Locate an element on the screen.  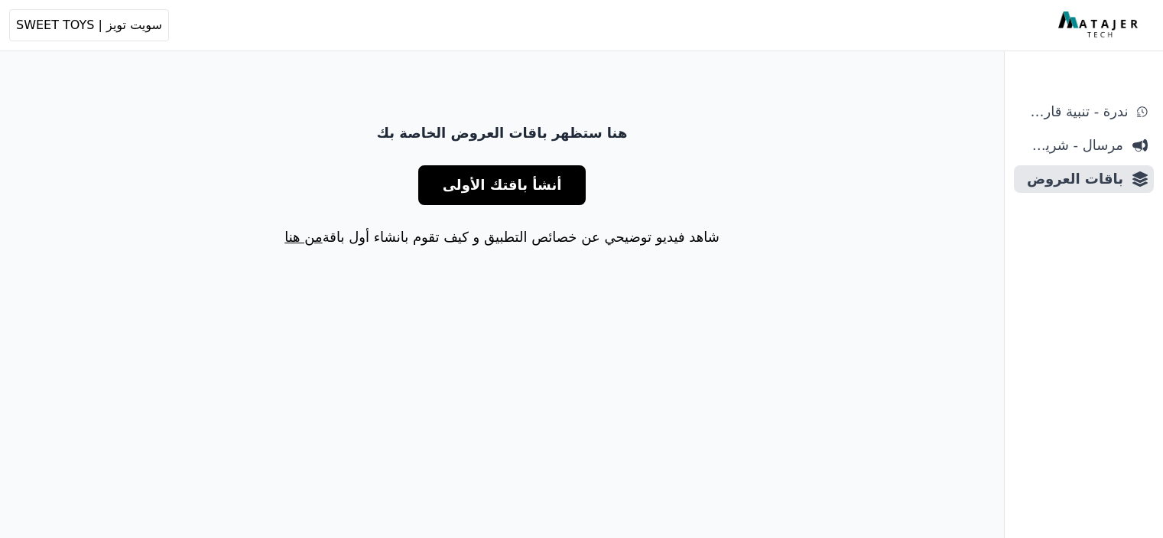
span: باقات العروض is located at coordinates (1072, 179).